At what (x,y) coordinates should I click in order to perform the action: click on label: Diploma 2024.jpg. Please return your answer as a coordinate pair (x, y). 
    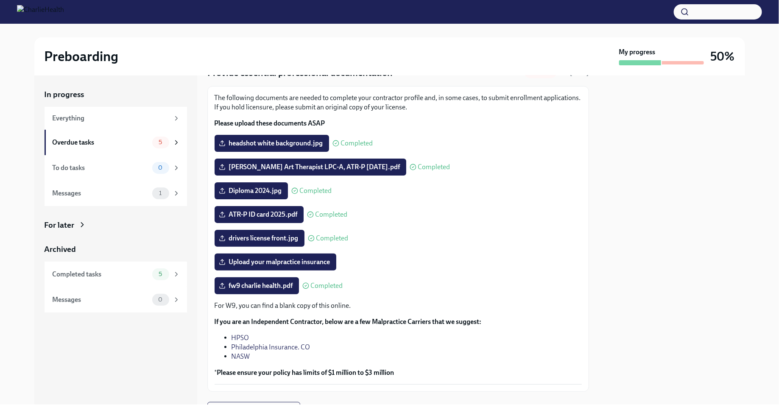
    Looking at the image, I should click on (251, 191).